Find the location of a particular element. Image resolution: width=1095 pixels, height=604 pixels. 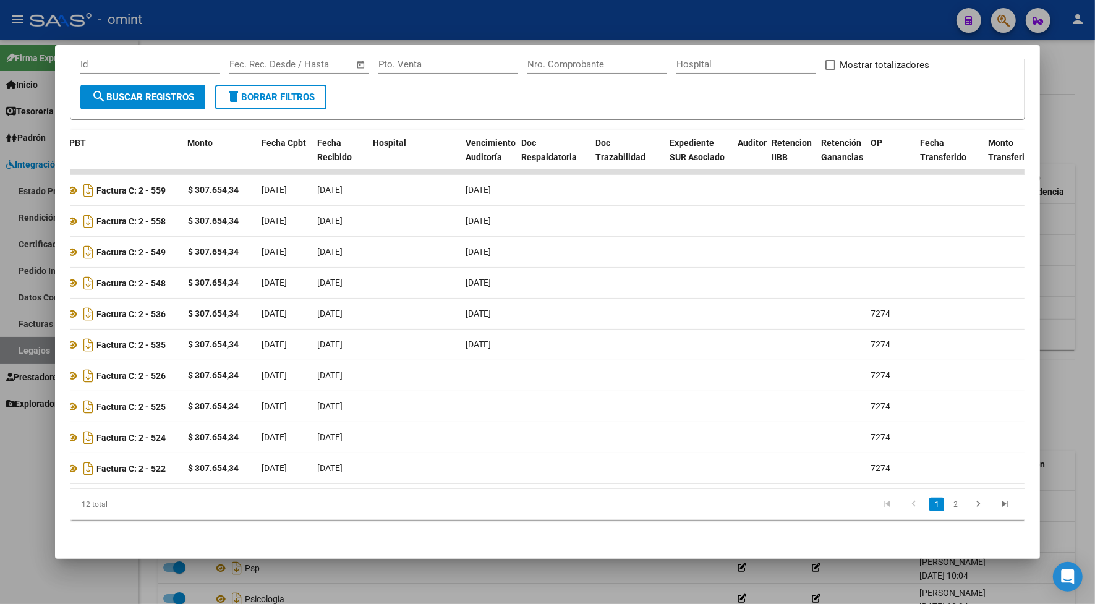

strong: Factura C: 2 - 558 is located at coordinates (131, 221).